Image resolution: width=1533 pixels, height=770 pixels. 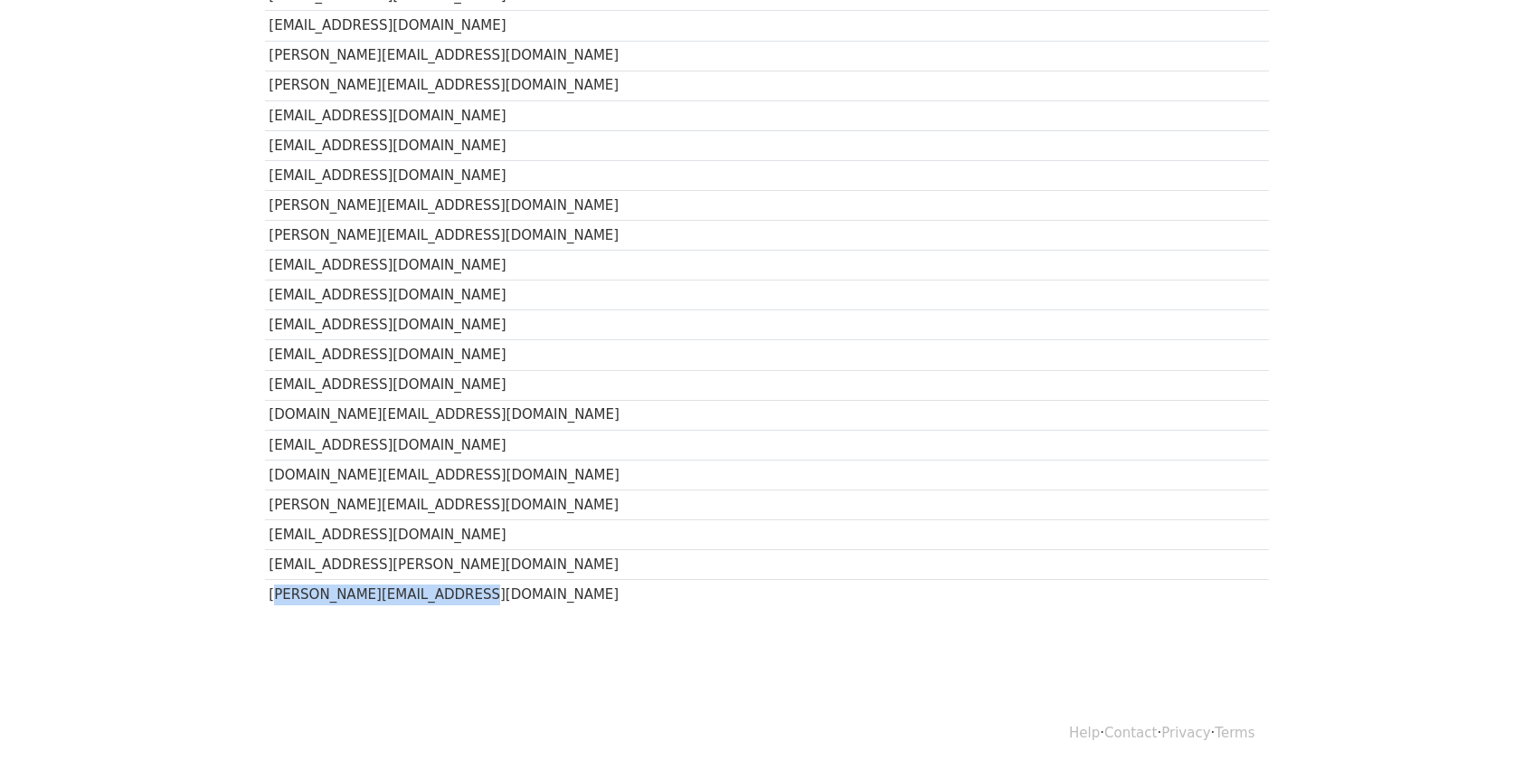 I want to click on a: Contact, so click(x=1130, y=733).